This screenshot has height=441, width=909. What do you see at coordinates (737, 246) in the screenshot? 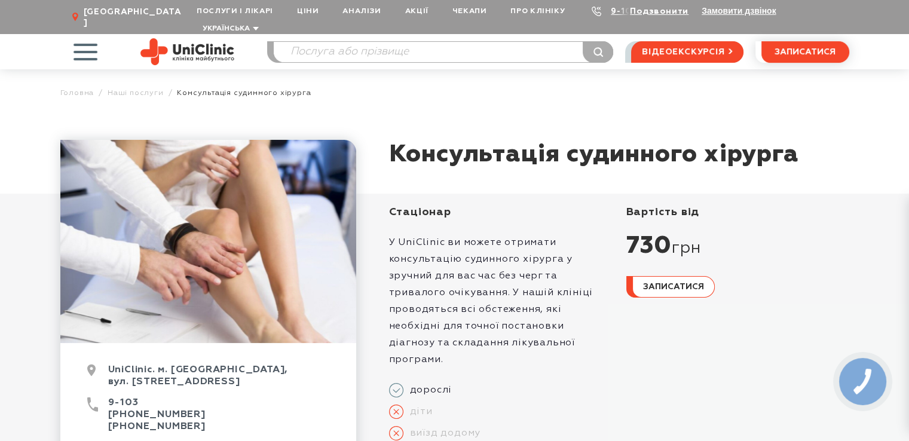
I see `div: 730` at bounding box center [737, 246].